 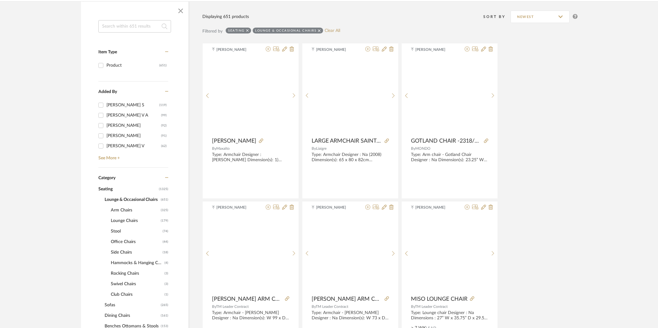 What do you see at coordinates (236, 30) in the screenshot?
I see `div: Seating` at bounding box center [236, 30].